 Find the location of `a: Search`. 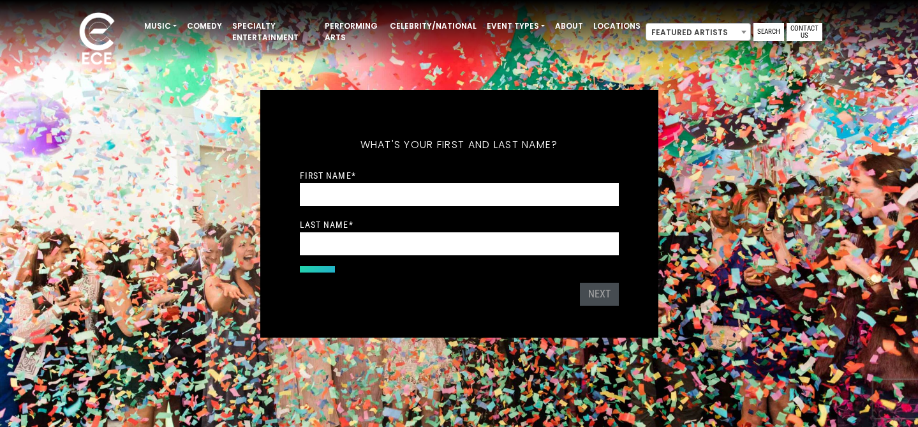

a: Search is located at coordinates (768, 32).